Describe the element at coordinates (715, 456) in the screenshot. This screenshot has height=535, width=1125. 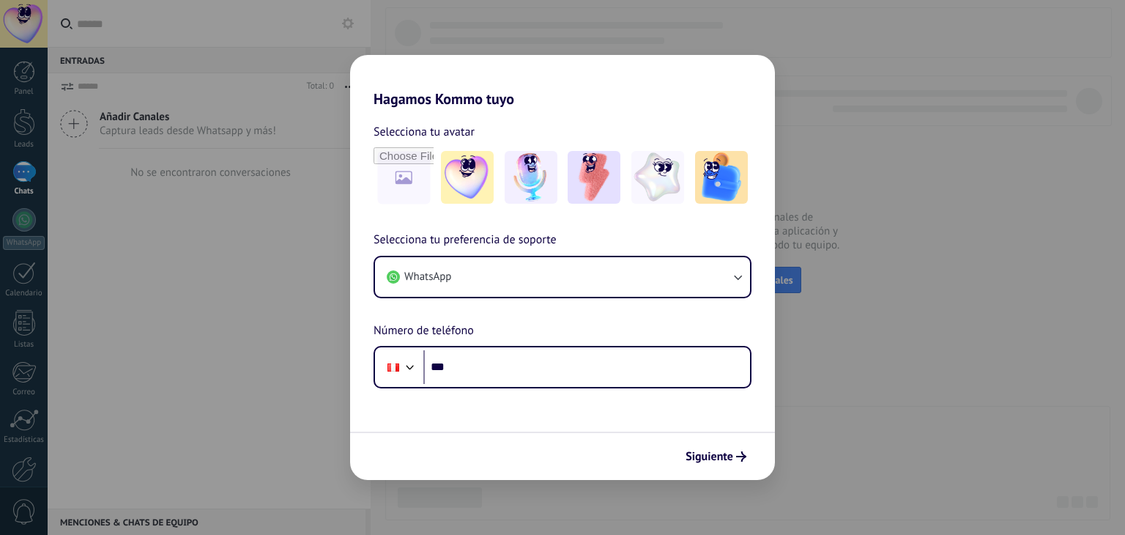
I see `button: Siguiente` at that location.